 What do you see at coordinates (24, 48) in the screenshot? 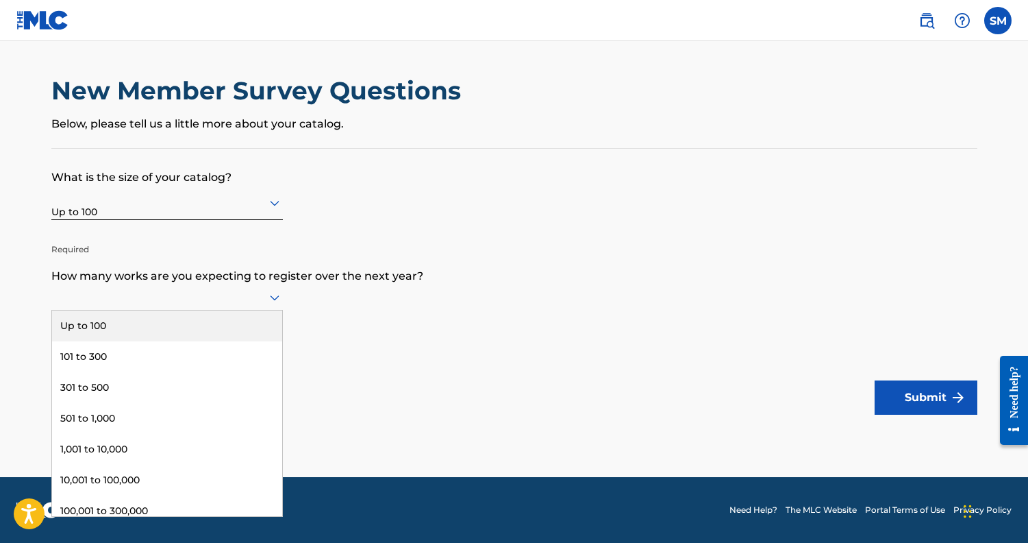
I see `div: Need help?` at bounding box center [24, 48].